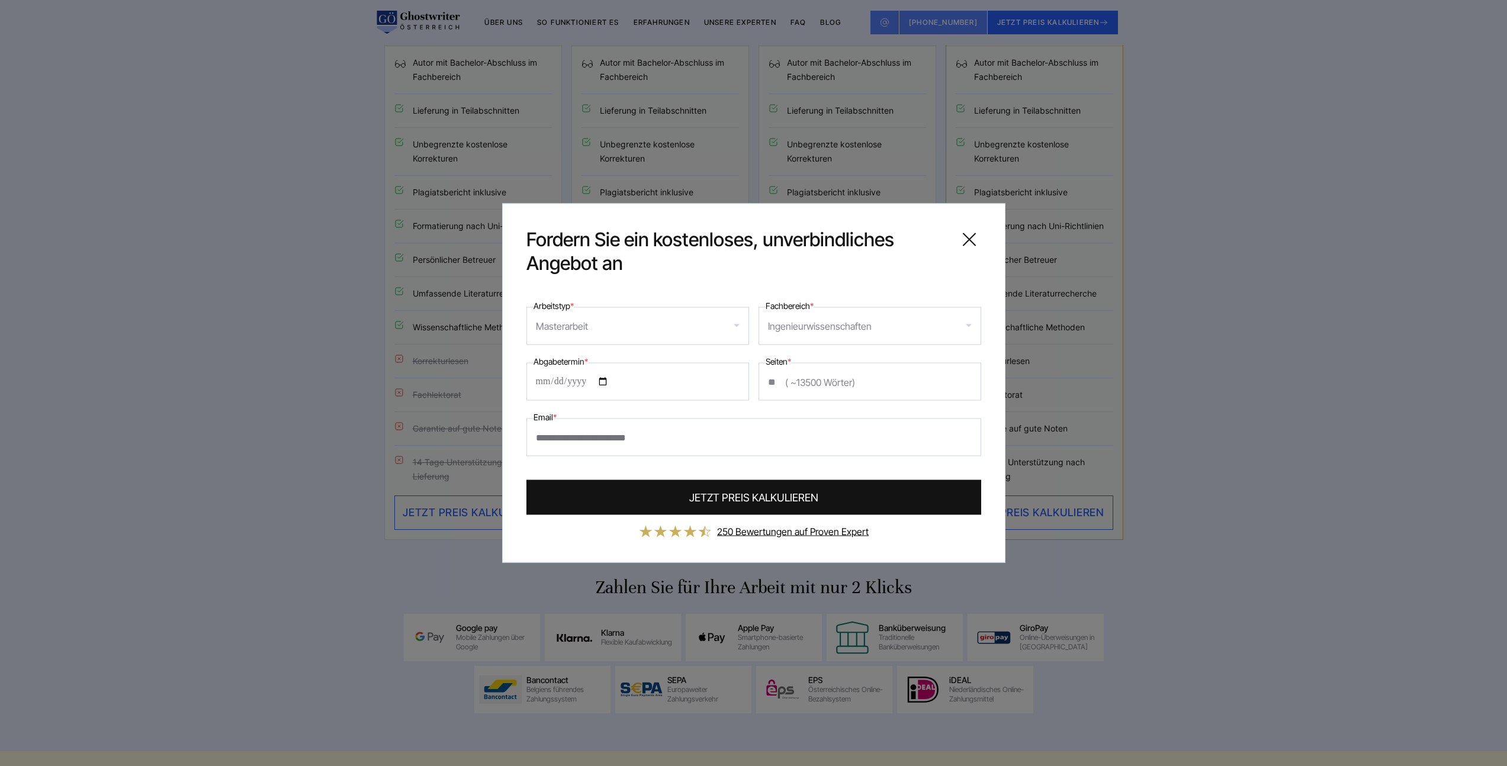 This screenshot has width=1507, height=766. What do you see at coordinates (754, 497) in the screenshot?
I see `button: JETZT PREIS KALKULIEREN` at bounding box center [754, 497].